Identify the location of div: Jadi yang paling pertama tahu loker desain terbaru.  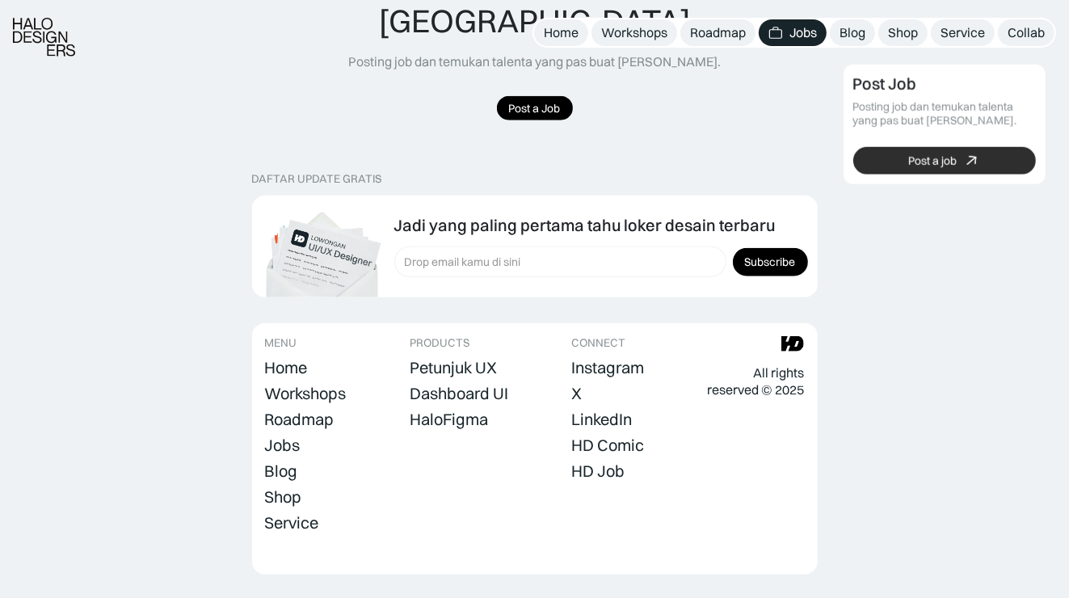
(585, 225).